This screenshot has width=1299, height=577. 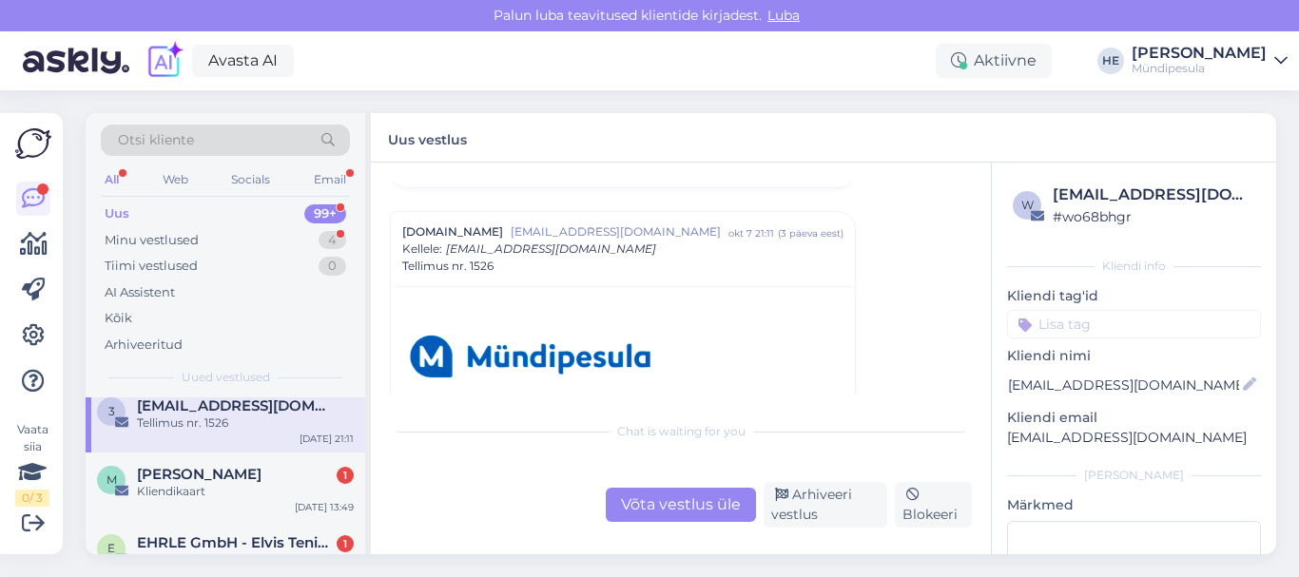 What do you see at coordinates (993, 61) in the screenshot?
I see `div: Aktiivne` at bounding box center [993, 61].